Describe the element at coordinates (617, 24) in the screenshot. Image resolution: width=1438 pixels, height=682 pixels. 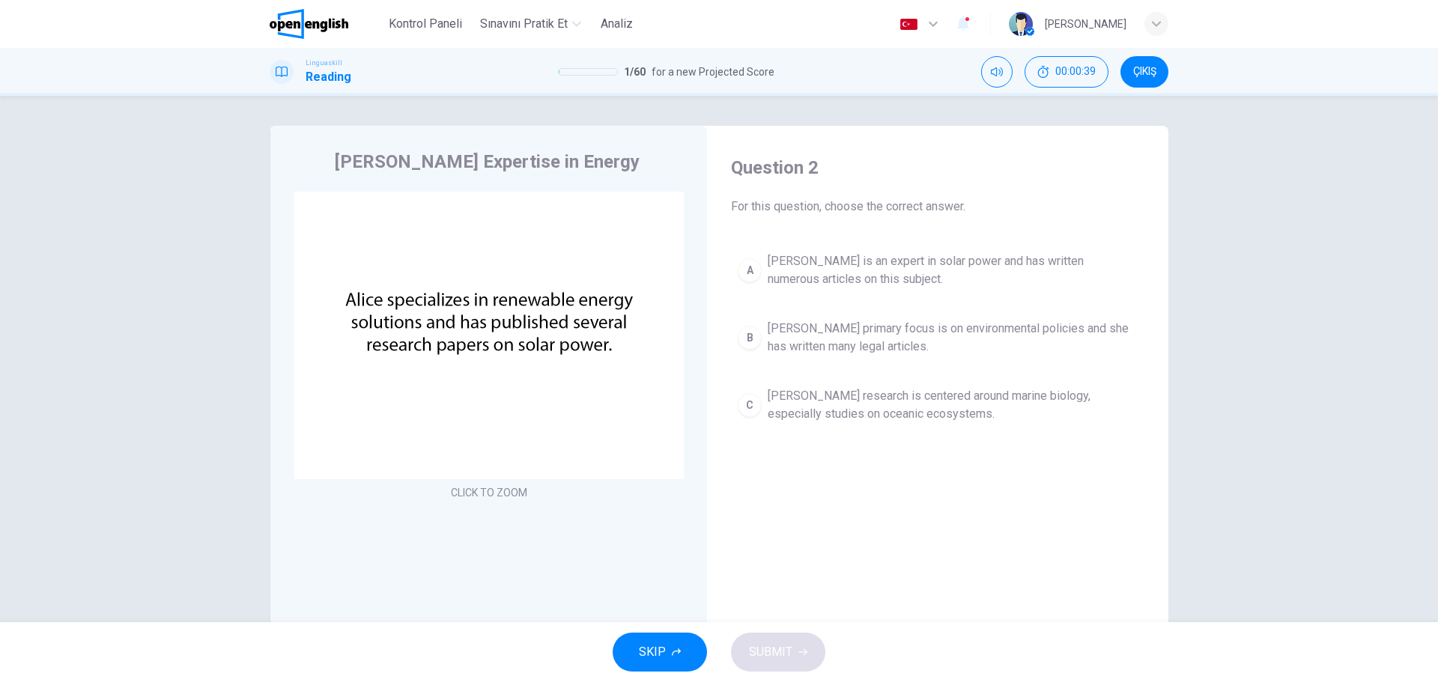
I see `button: Analiz` at that location.